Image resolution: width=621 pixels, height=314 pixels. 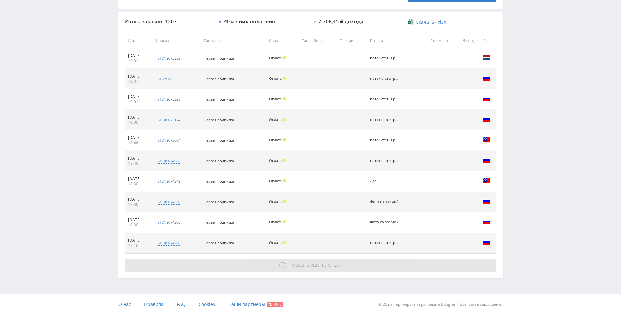 What do you see at coordinates (351, 41) in the screenshot?
I see `th: Предмет` at bounding box center [351, 41].